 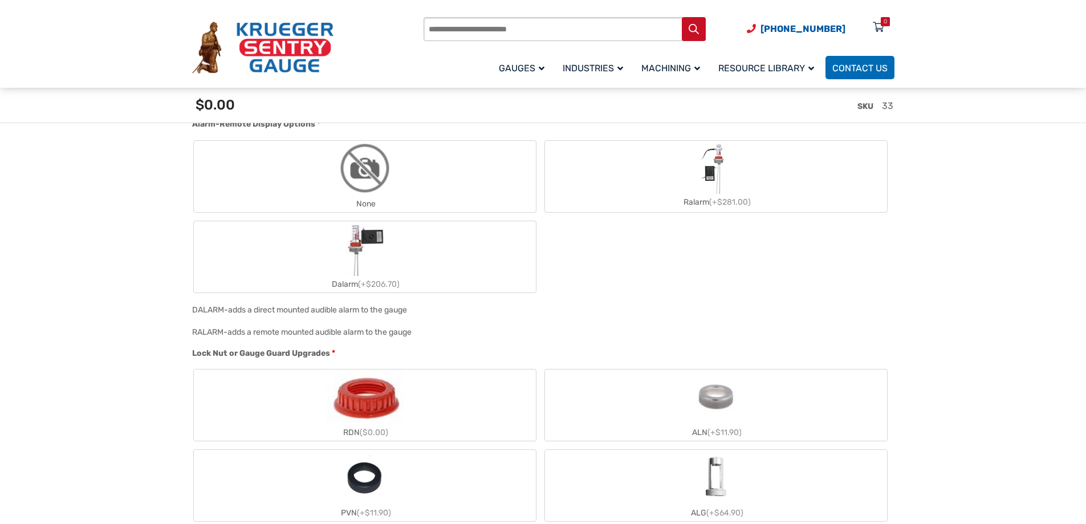 I want to click on img: ALG-OF, so click(x=716, y=477).